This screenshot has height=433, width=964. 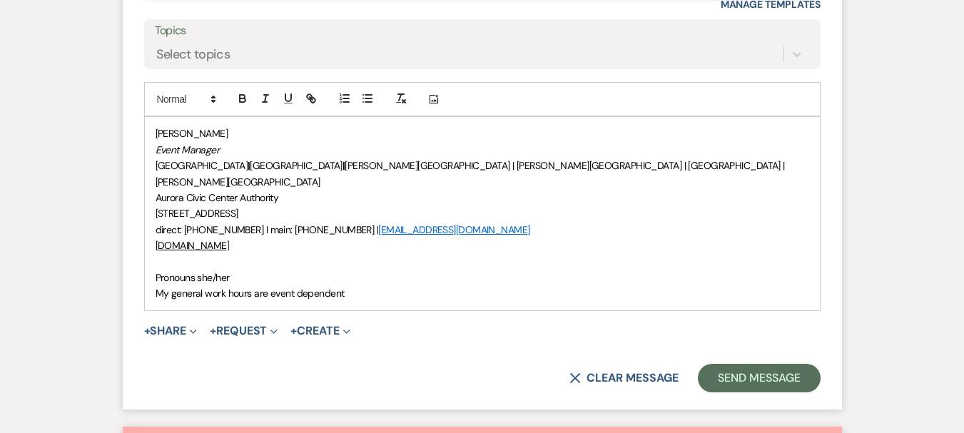 I want to click on button: Create, so click(x=320, y=331).